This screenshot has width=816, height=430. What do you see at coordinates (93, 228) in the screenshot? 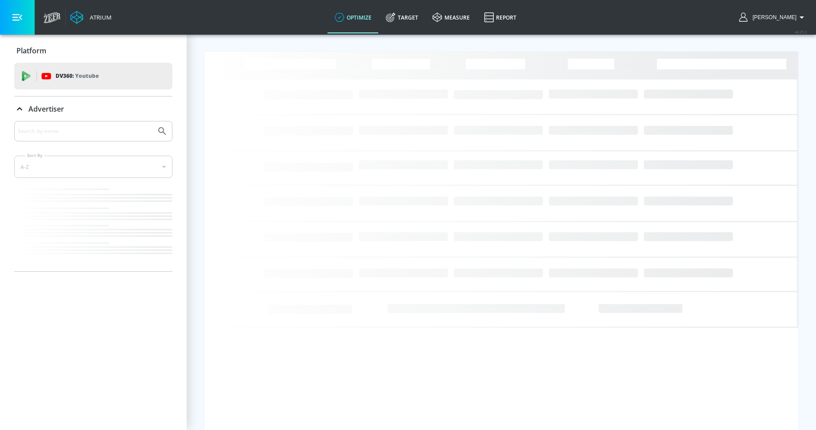
I see `nav: list of Advertiser` at bounding box center [93, 228].